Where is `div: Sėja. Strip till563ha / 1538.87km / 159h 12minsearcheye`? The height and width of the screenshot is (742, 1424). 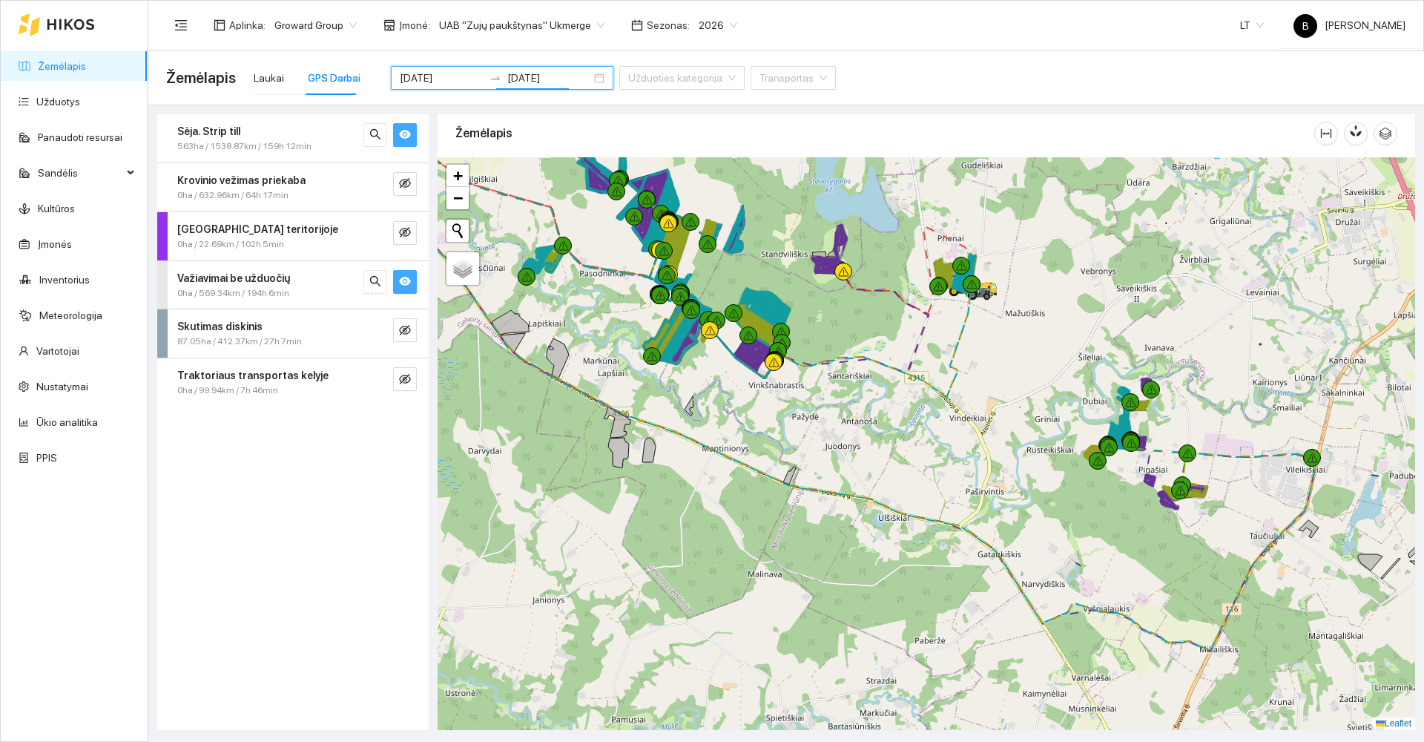
div: Sėja. Strip till563ha / 1538.87km / 159h 12minsearcheye is located at coordinates (293, 138).